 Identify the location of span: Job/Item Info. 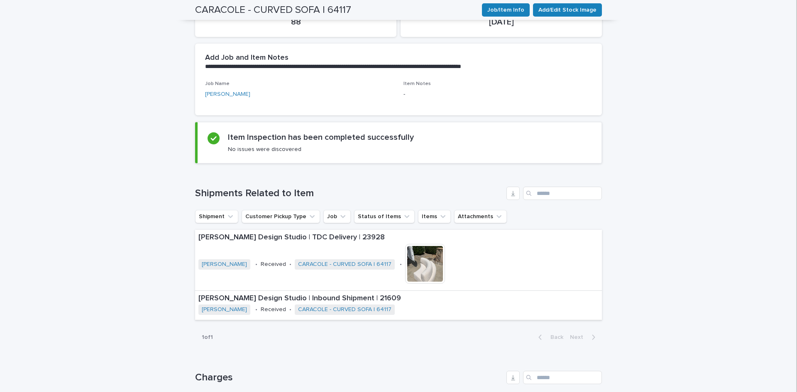
(506, 10).